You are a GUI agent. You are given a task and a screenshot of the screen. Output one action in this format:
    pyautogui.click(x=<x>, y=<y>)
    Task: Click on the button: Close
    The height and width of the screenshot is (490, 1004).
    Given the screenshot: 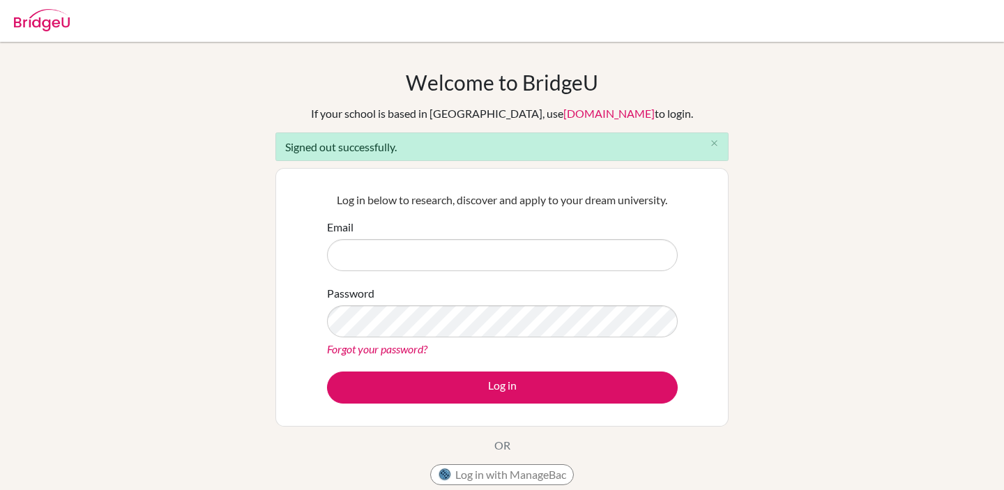 What is the action you would take?
    pyautogui.click(x=714, y=144)
    